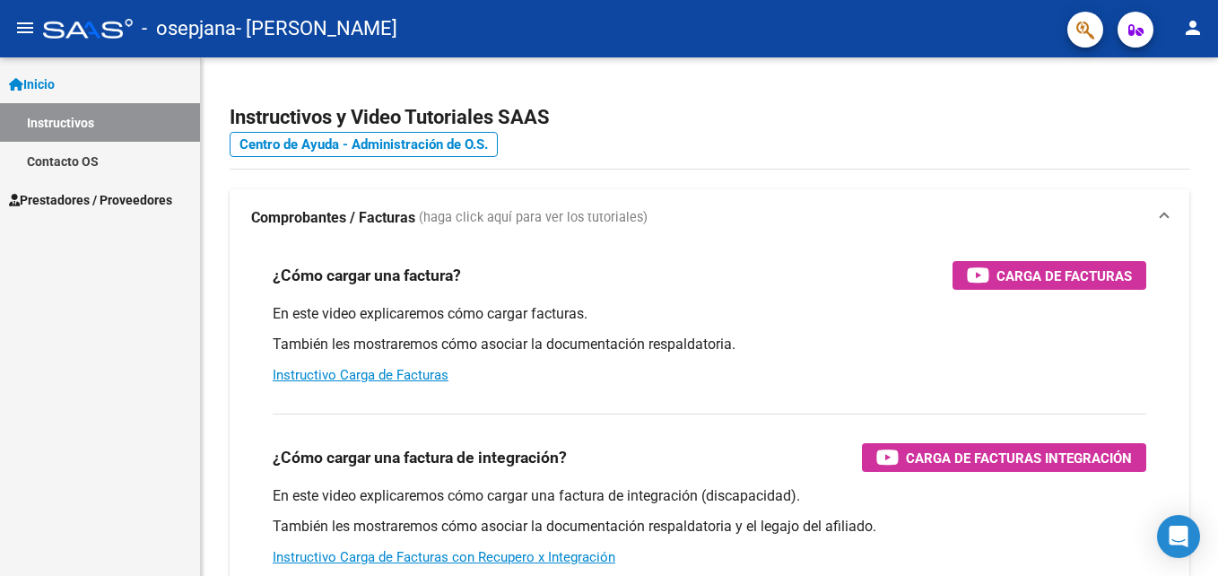 Image resolution: width=1218 pixels, height=576 pixels. Describe the element at coordinates (333, 218) in the screenshot. I see `strong: Comprobantes / Facturas` at that location.